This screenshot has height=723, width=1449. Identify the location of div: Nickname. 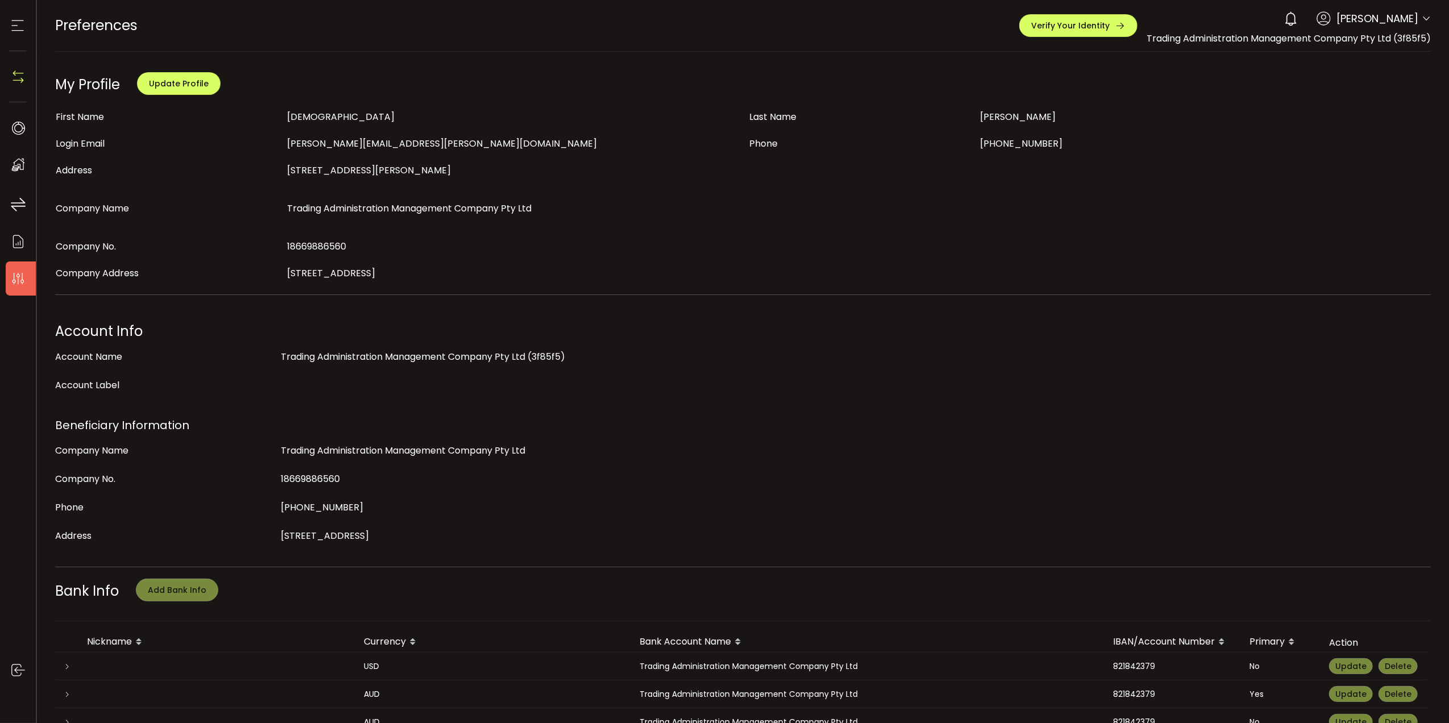
(216, 642).